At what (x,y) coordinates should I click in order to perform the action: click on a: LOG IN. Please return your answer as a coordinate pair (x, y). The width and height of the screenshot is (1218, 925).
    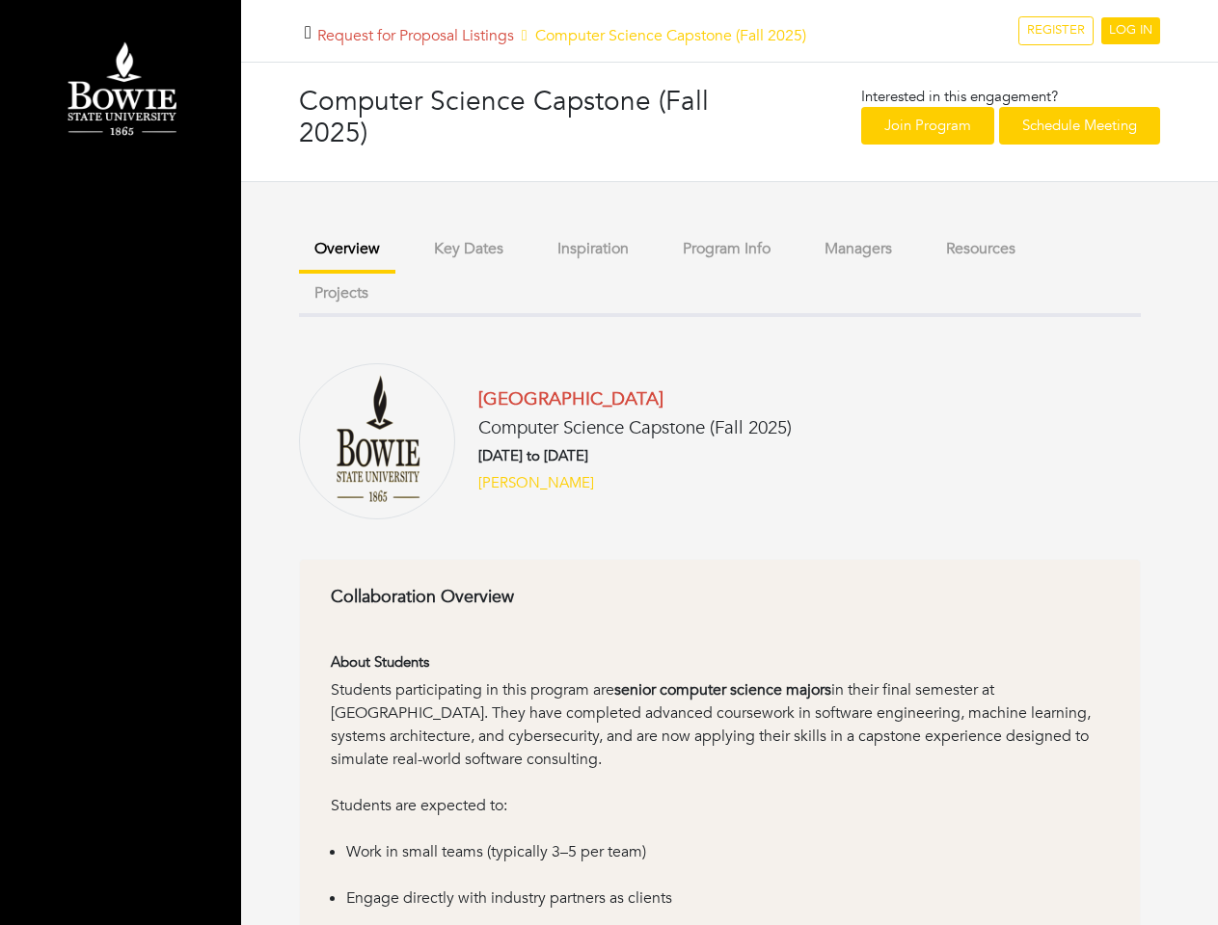
    Looking at the image, I should click on (1130, 31).